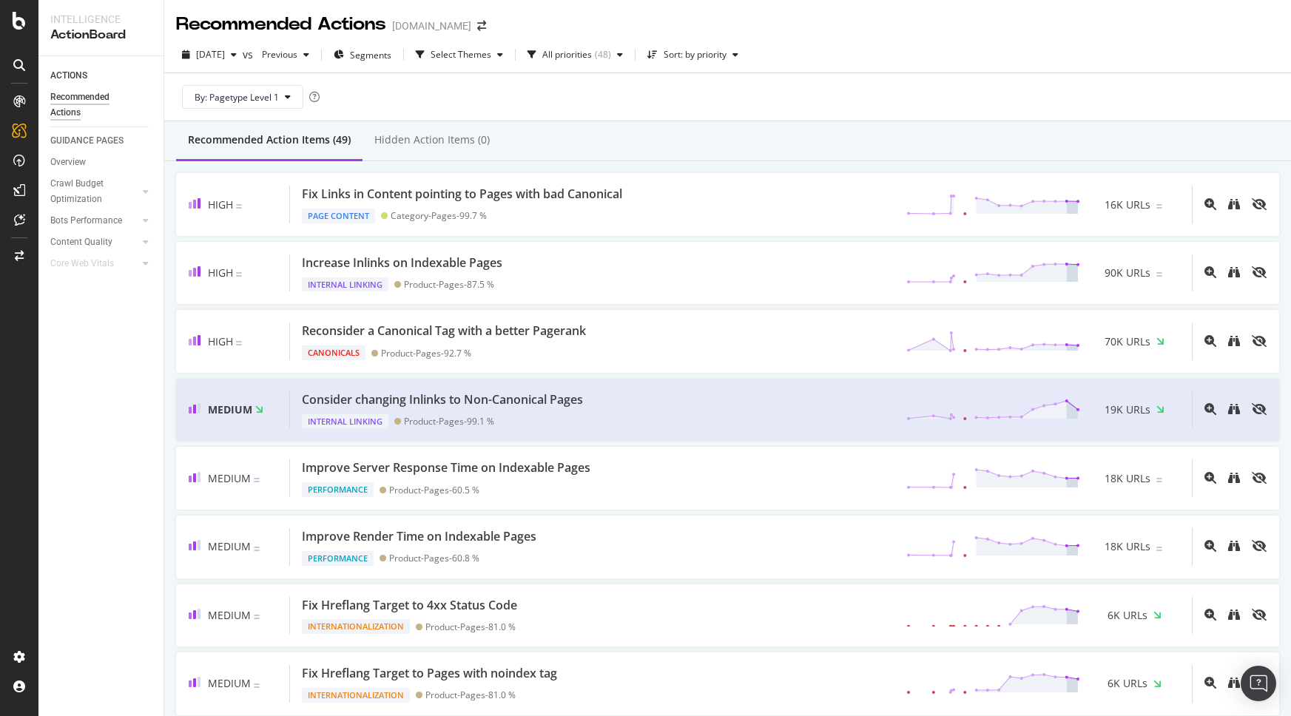  I want to click on div: arrow-right-arrow-left, so click(482, 26).